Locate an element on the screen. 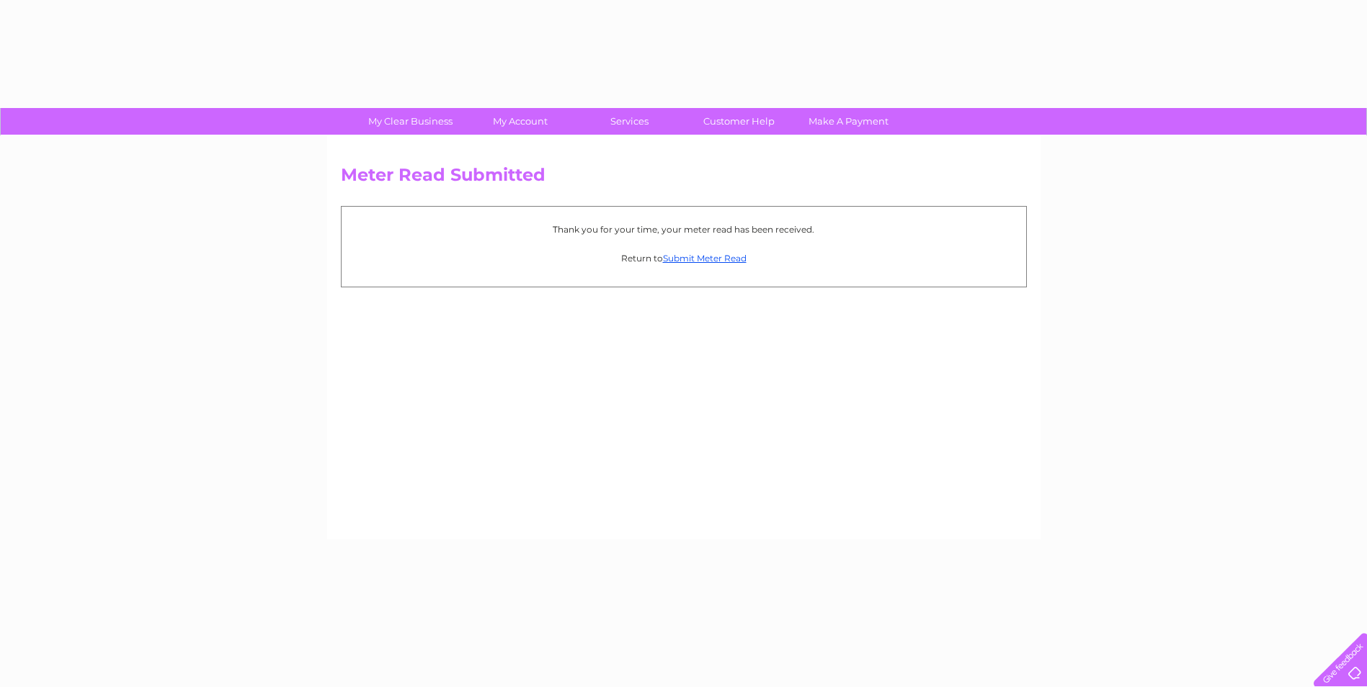  a: Services is located at coordinates (629, 121).